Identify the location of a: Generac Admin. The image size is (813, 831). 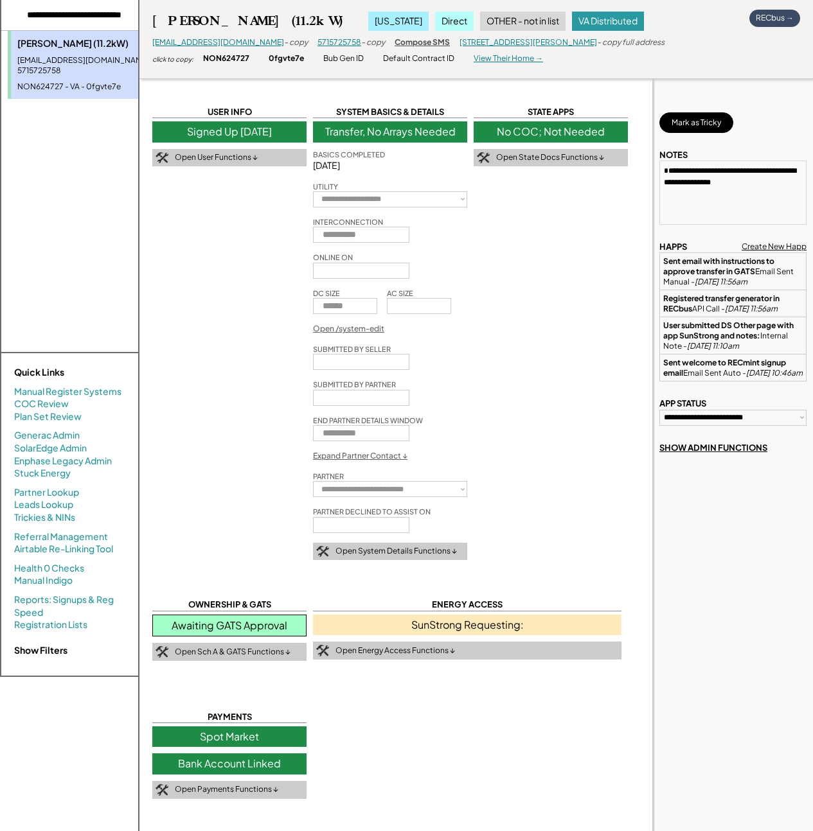
(47, 436).